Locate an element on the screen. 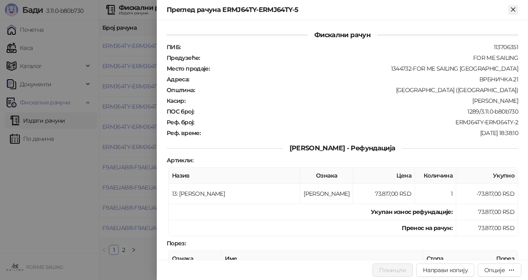 This screenshot has height=280, width=528. span: Направи копију is located at coordinates (445, 270).